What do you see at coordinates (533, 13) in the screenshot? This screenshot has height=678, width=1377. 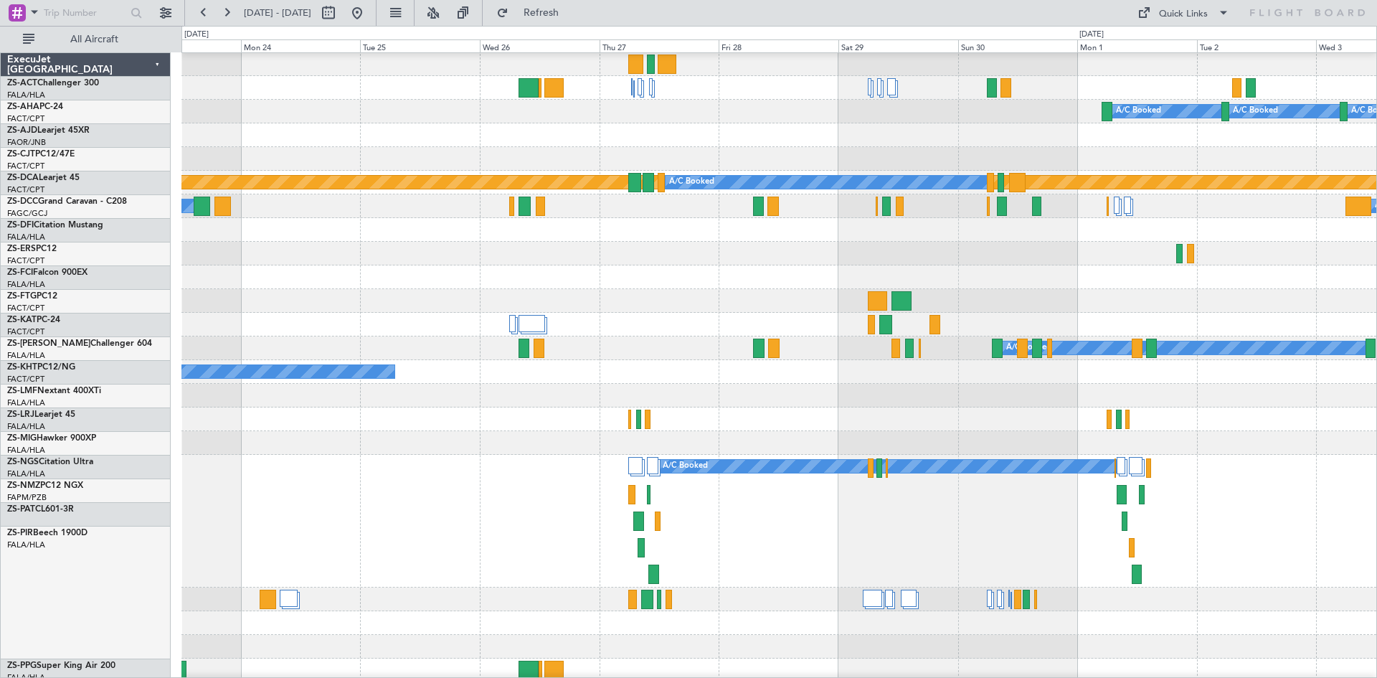 I see `button: Refresh` at bounding box center [533, 13].